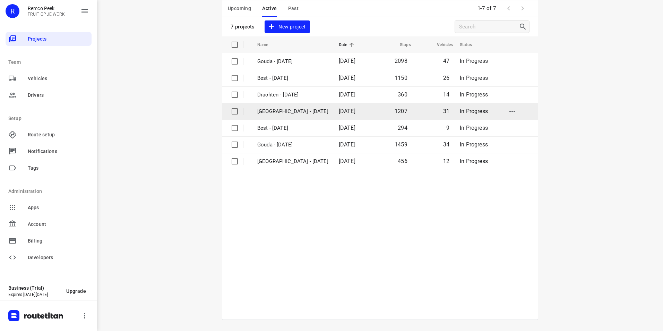  I want to click on span: Name, so click(267, 45).